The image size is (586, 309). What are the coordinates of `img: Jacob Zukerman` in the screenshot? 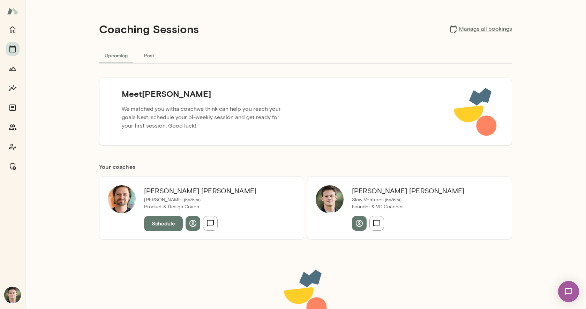 It's located at (122, 199).